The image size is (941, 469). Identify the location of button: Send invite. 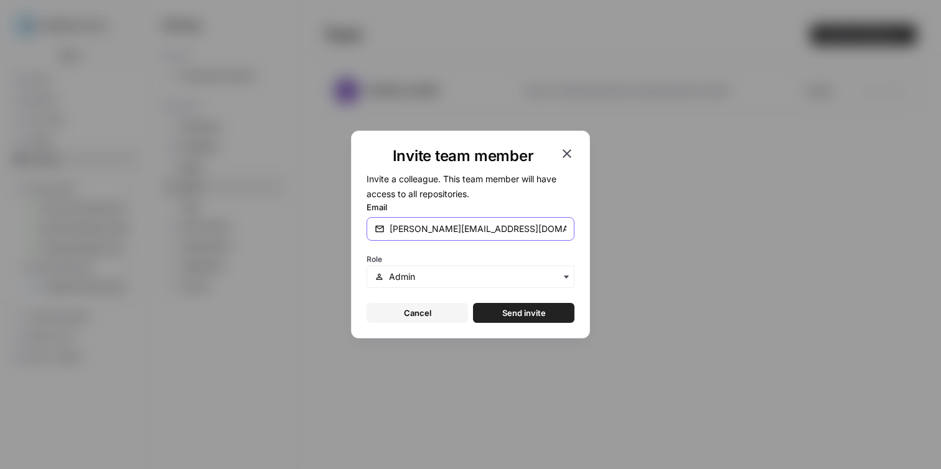
(524, 313).